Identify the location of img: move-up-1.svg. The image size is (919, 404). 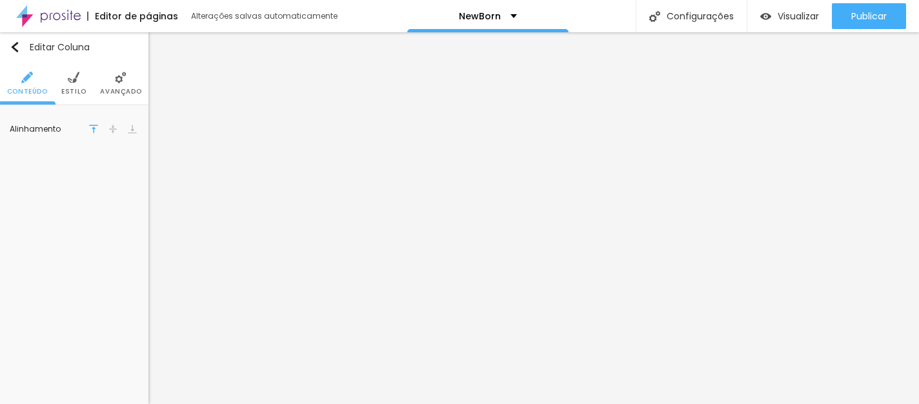
(94, 129).